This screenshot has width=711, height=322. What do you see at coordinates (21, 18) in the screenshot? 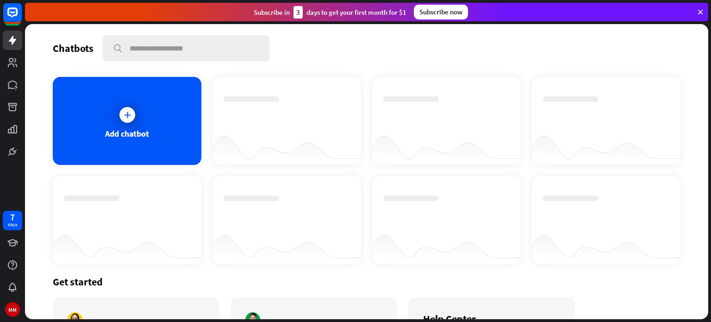
I see `button: Open LiveChat chat widget` at bounding box center [21, 18].